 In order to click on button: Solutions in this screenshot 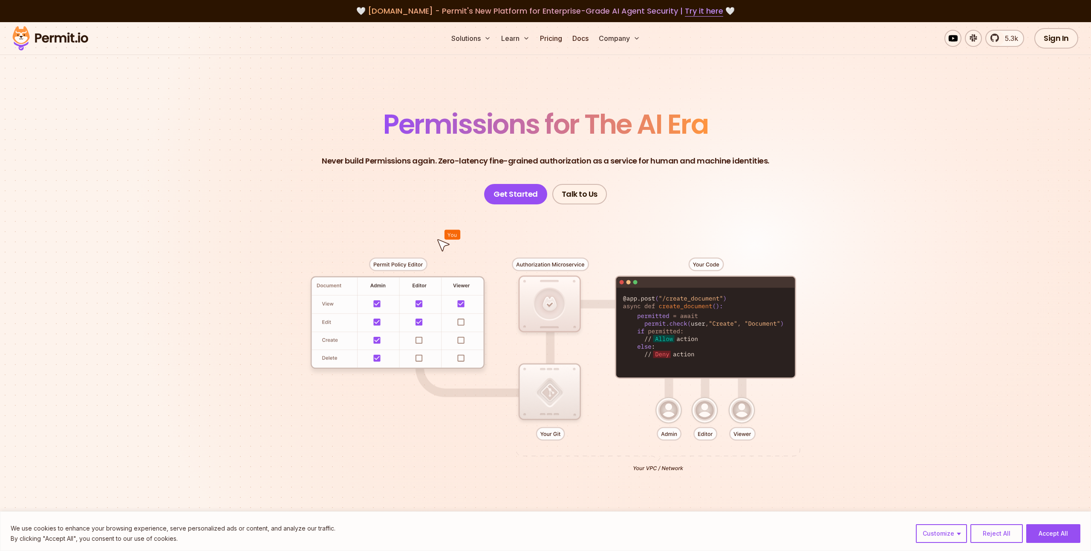, I will do `click(471, 38)`.